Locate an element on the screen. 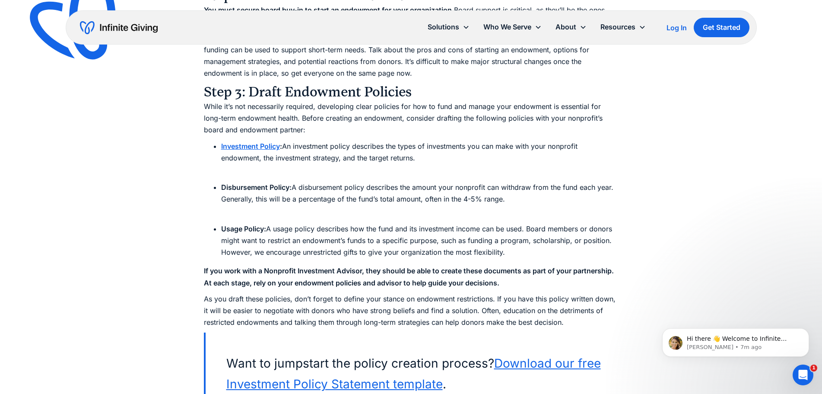  a: home is located at coordinates (119, 28).